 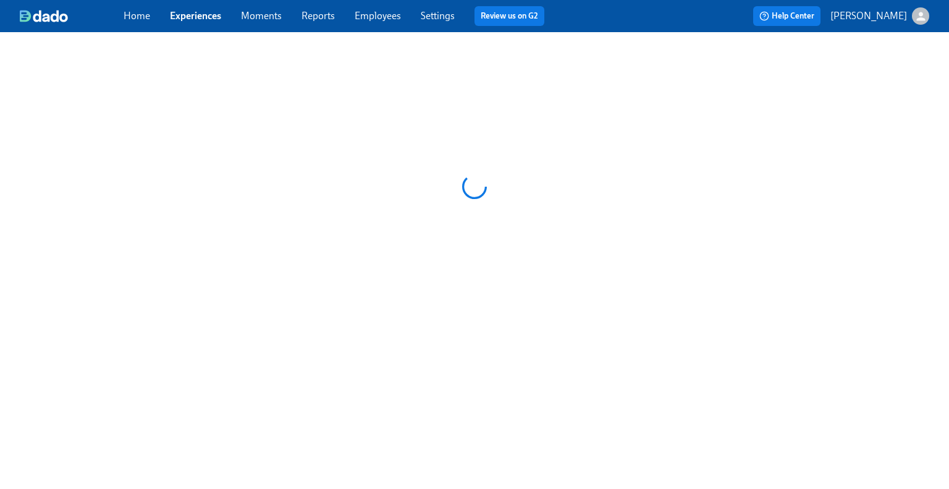 I want to click on a: Moments, so click(x=261, y=15).